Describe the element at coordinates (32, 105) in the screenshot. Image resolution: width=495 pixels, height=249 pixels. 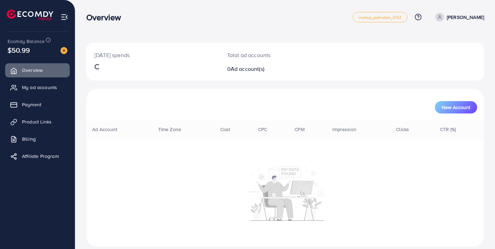
I see `span: Payment` at that location.